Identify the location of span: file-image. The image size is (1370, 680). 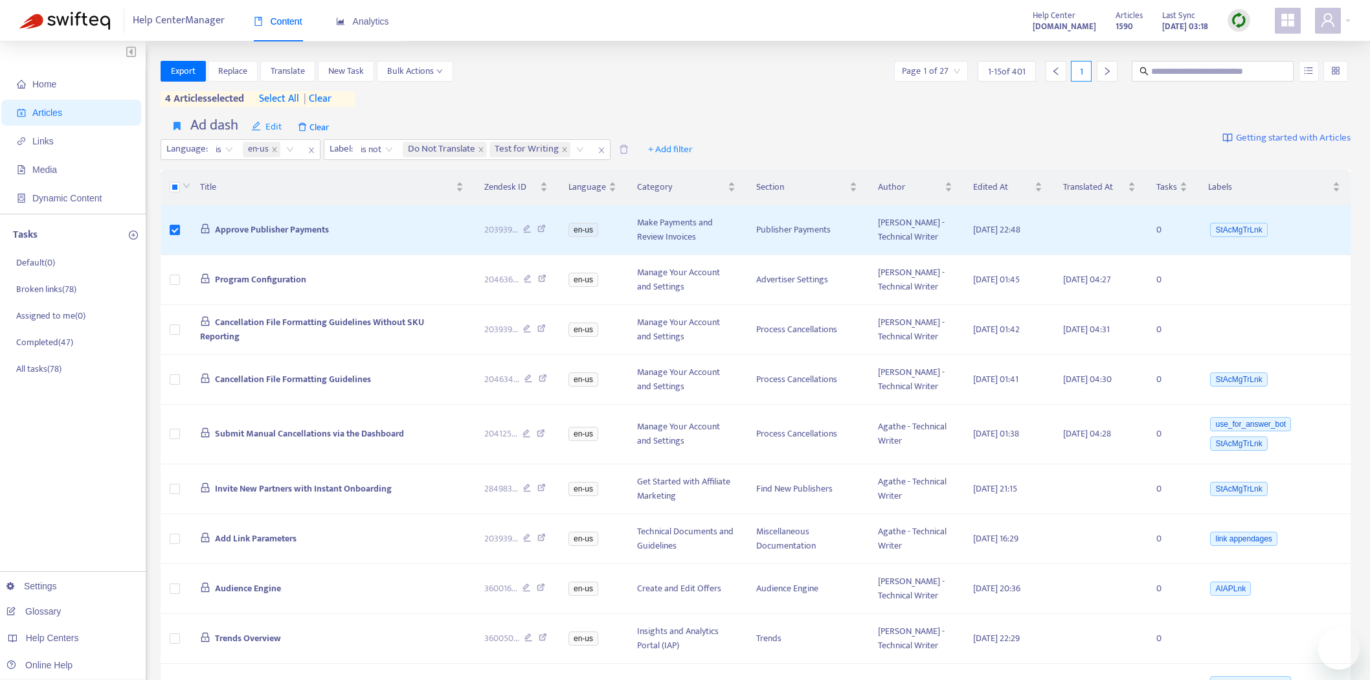
(21, 170).